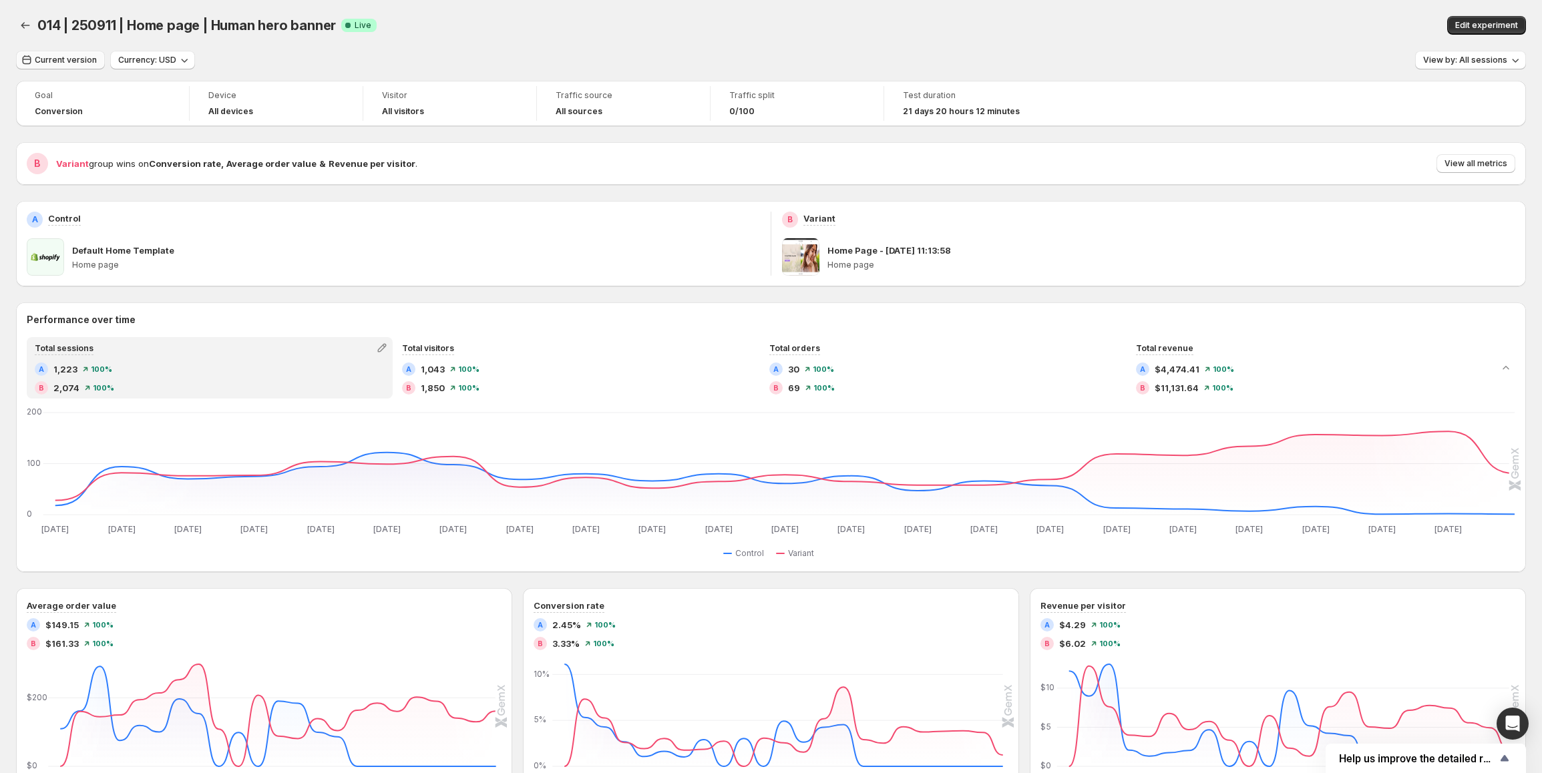 The height and width of the screenshot is (773, 1542). Describe the element at coordinates (794, 388) in the screenshot. I see `span: 69` at that location.